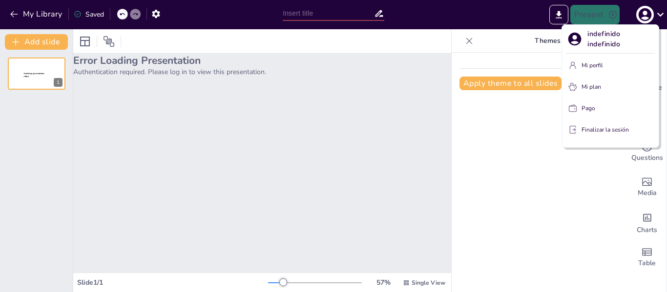  What do you see at coordinates (588, 108) in the screenshot?
I see `font: Pago` at bounding box center [588, 108].